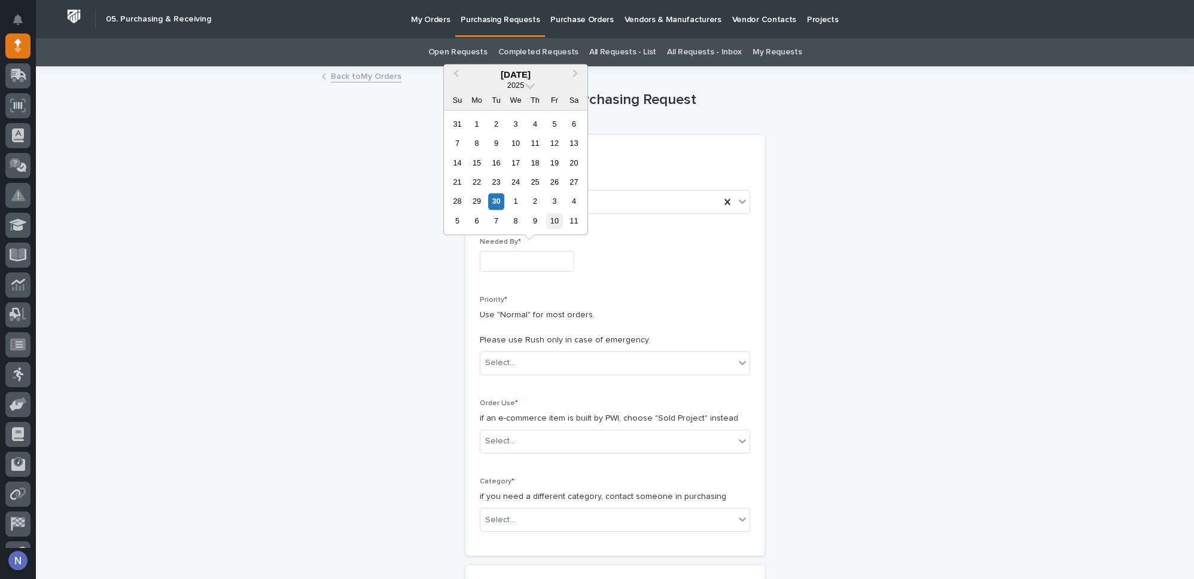 The height and width of the screenshot is (579, 1194). Describe the element at coordinates (615, 497) in the screenshot. I see `p: if you need a different category, contact someone in purchasing` at that location.